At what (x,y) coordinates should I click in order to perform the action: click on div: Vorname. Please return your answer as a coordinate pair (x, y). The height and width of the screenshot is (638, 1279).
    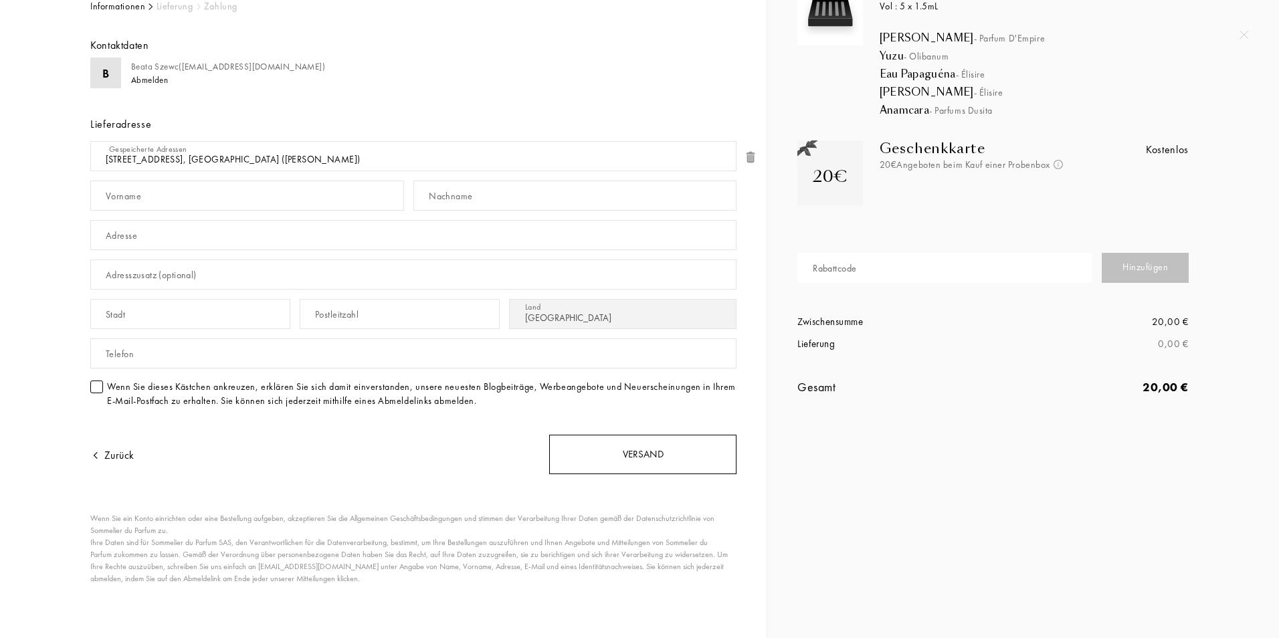
    Looking at the image, I should click on (123, 196).